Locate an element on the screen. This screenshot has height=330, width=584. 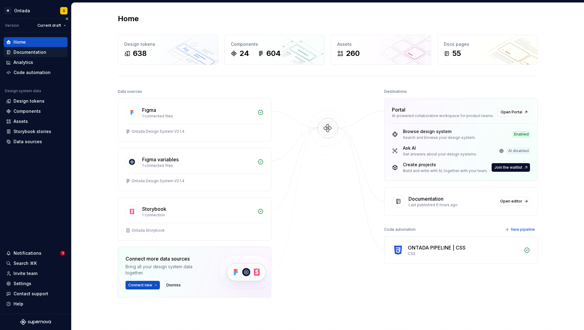
span: New pipeline is located at coordinates (523, 229).